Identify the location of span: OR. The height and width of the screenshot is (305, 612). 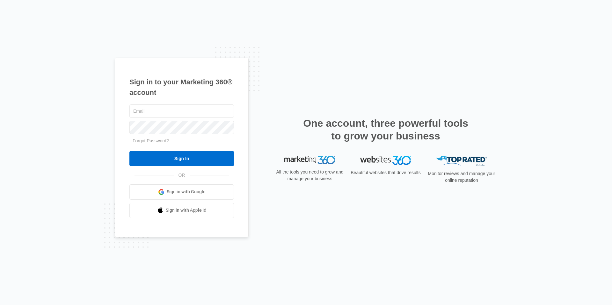
(182, 175).